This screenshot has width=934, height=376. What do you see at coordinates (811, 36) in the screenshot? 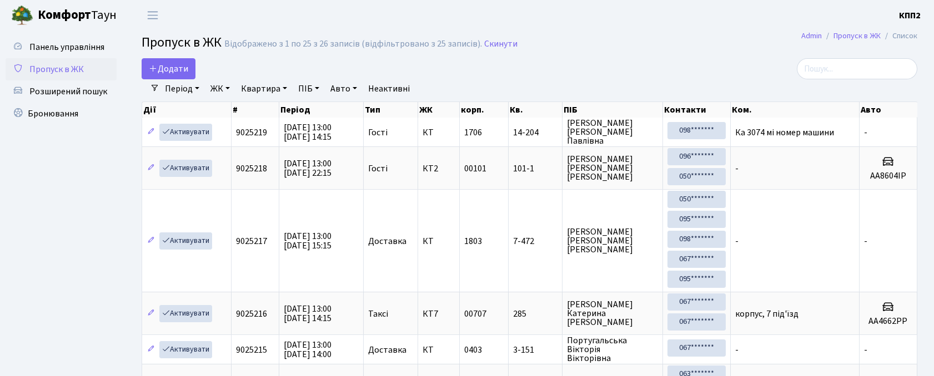
I see `a: Admin` at bounding box center [811, 36].